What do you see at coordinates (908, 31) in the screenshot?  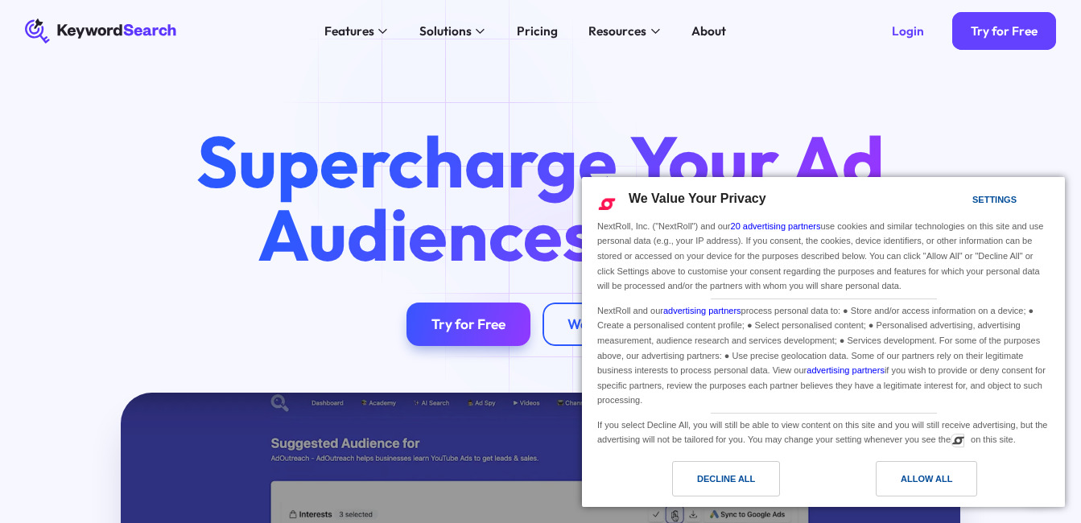 I see `a: Login` at bounding box center [908, 31].